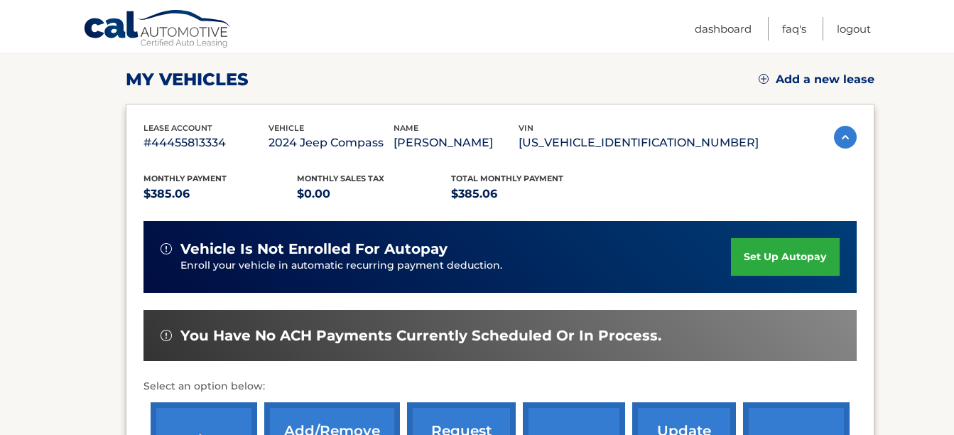 This screenshot has width=954, height=435. I want to click on span: lease account, so click(178, 128).